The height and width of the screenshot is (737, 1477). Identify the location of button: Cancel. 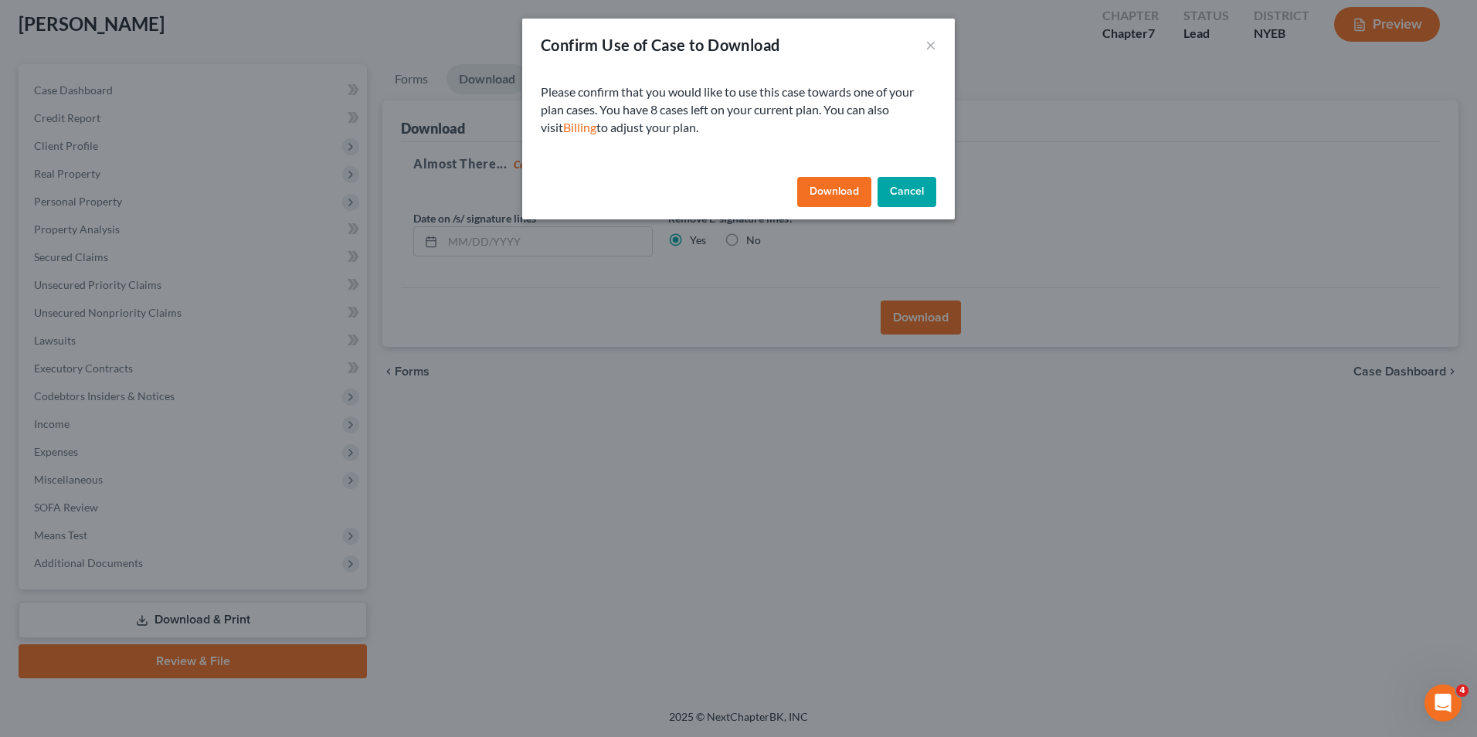
(907, 192).